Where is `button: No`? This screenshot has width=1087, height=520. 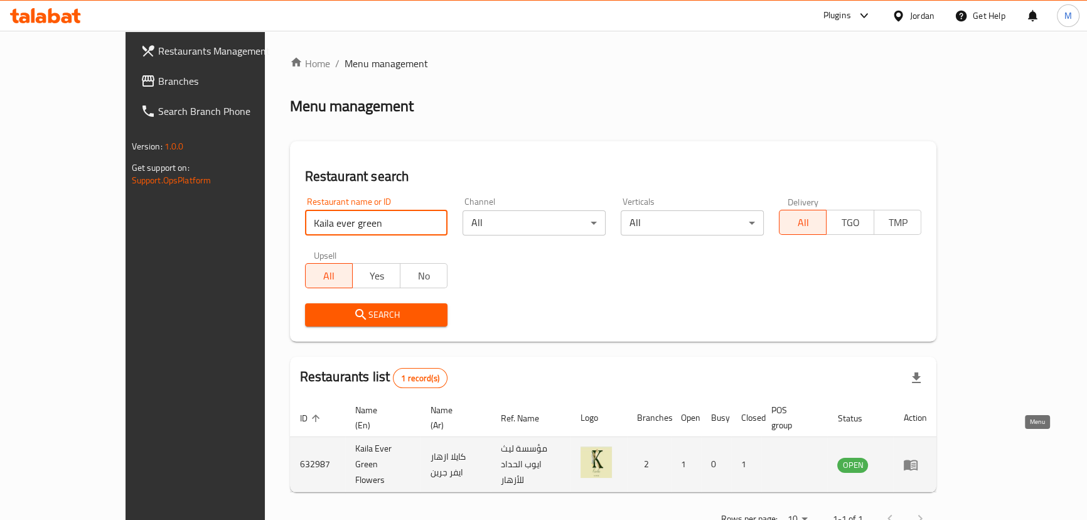 button: No is located at coordinates (424, 276).